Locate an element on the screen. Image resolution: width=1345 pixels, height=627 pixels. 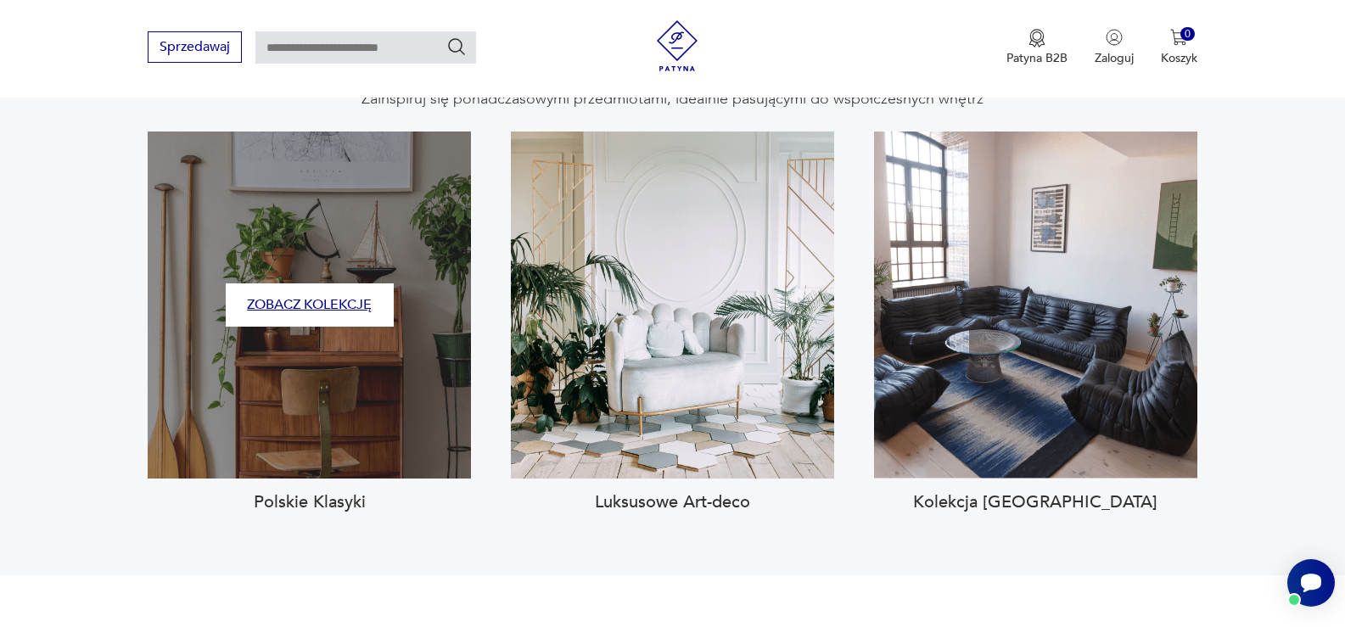
a: Zobacz kolekcję is located at coordinates (310, 305).